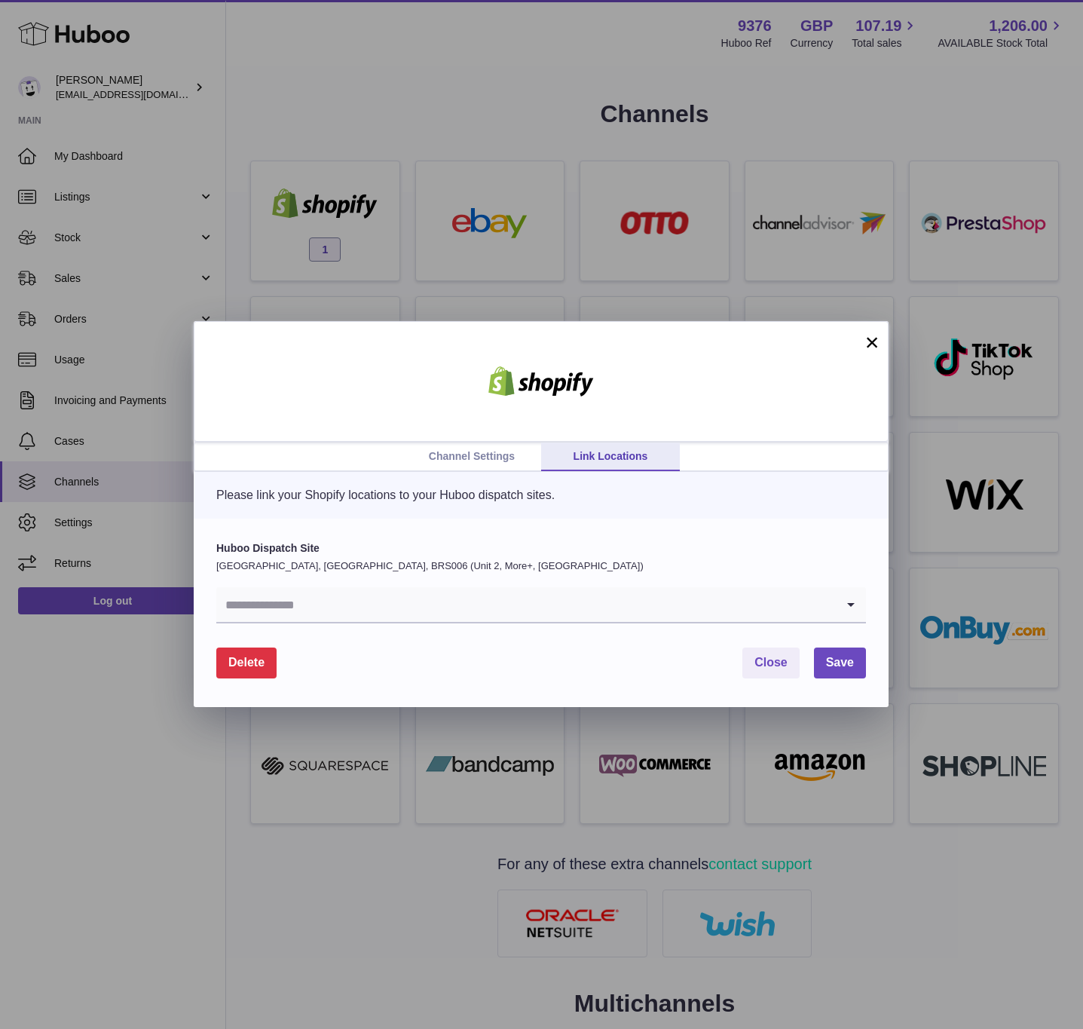 The image size is (1083, 1029). What do you see at coordinates (541, 548) in the screenshot?
I see `label: Huboo Dispatch Site` at bounding box center [541, 548].